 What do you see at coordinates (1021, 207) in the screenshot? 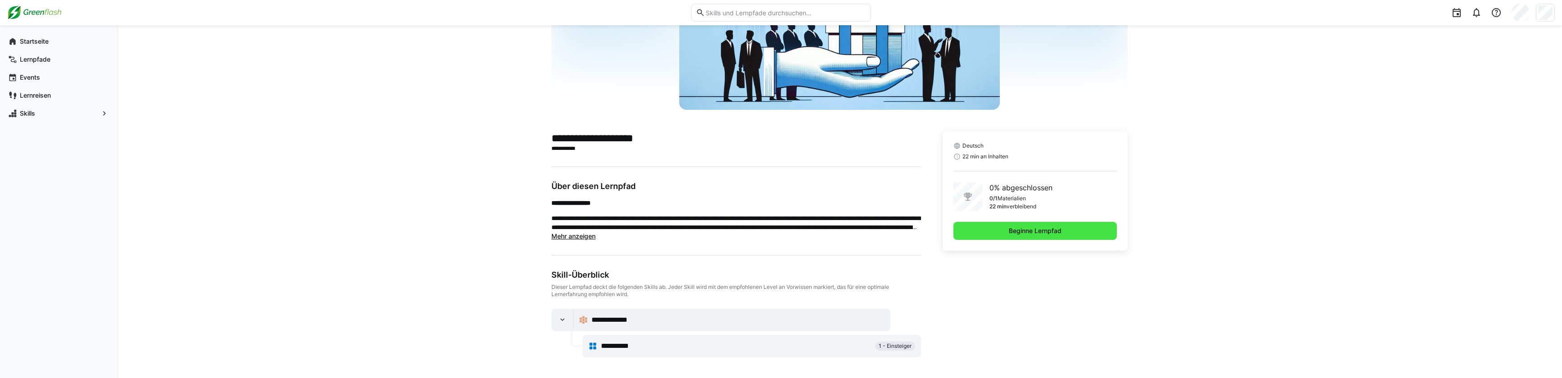
I see `p: verbleibend` at bounding box center [1021, 207].